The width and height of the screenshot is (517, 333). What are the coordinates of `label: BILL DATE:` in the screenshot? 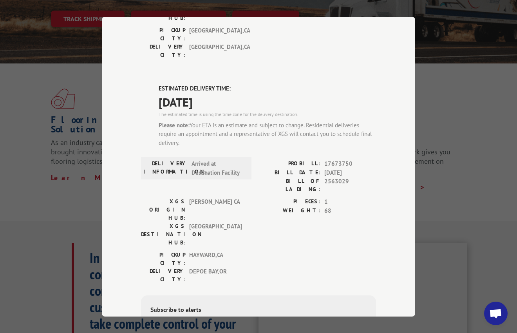 It's located at (290, 172).